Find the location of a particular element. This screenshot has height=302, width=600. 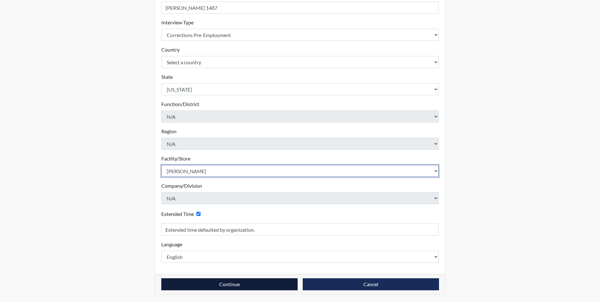

button: Cancel is located at coordinates (371, 284).